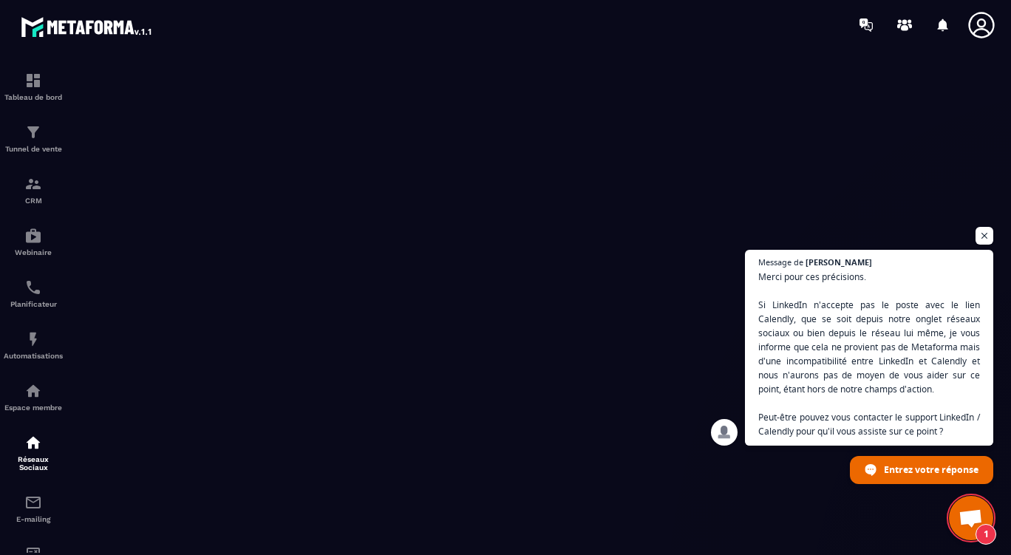 Image resolution: width=1011 pixels, height=555 pixels. Describe the element at coordinates (780, 262) in the screenshot. I see `span: Message de` at that location.